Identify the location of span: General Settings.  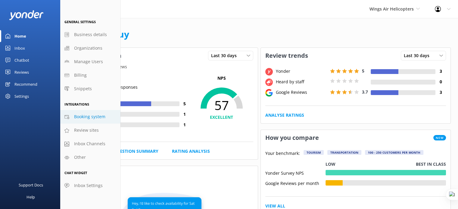
(80, 22).